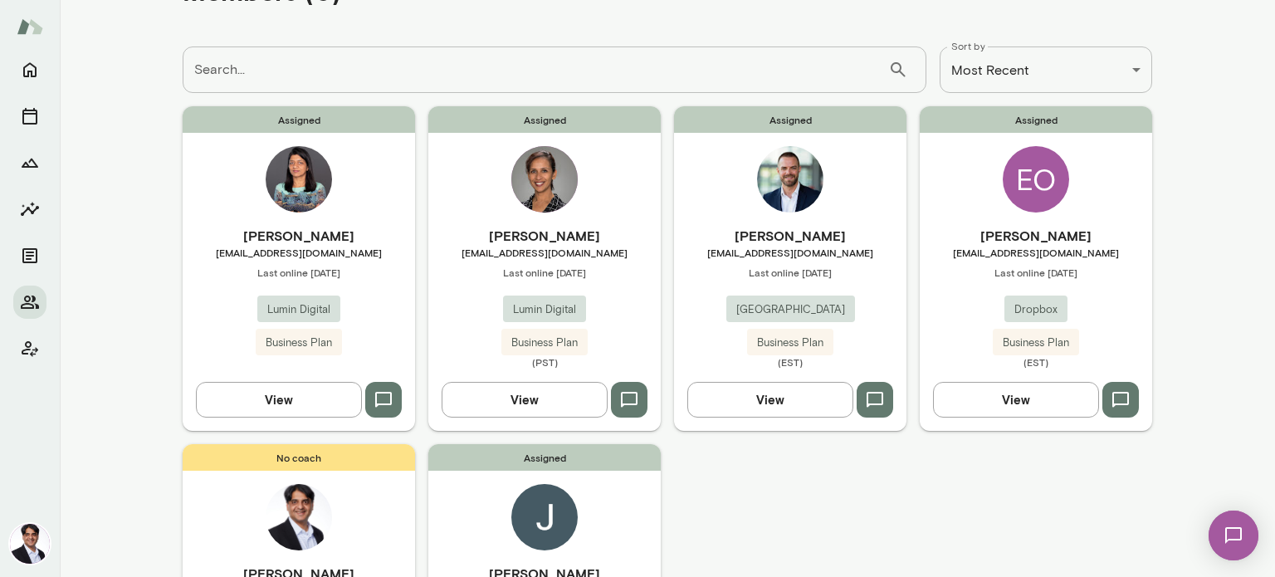 The width and height of the screenshot is (1275, 577). I want to click on button: Growth Plan, so click(30, 163).